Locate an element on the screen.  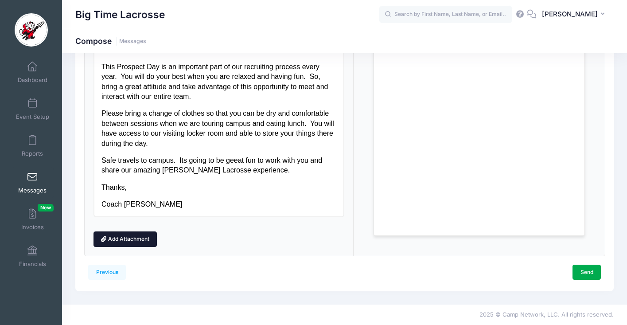
span: Messages is located at coordinates (32, 190).